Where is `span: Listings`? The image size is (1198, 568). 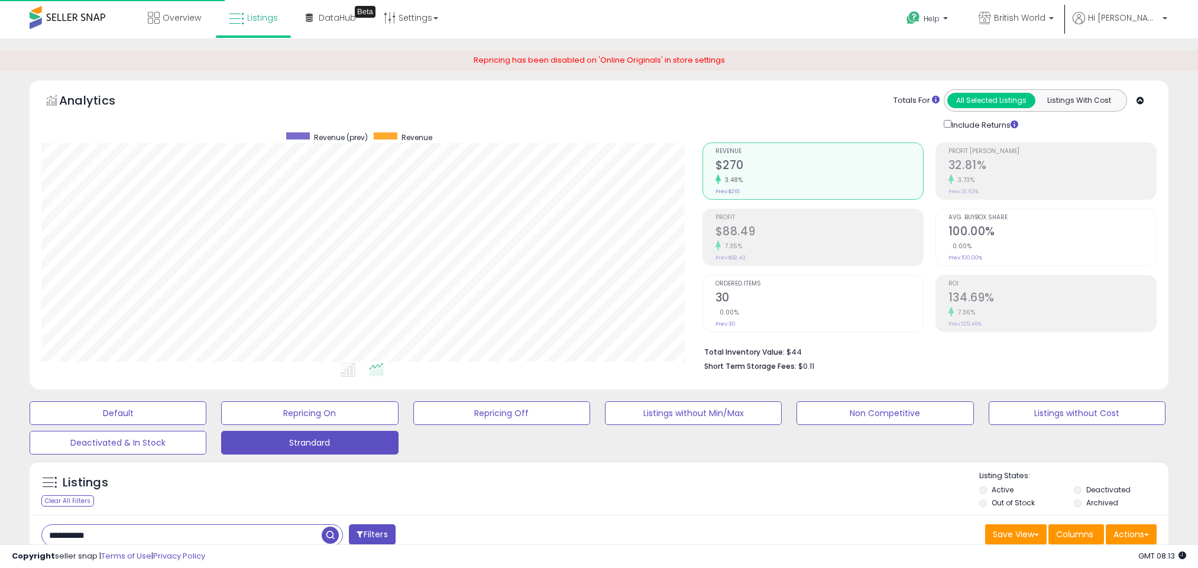
span: Listings is located at coordinates (263, 18).